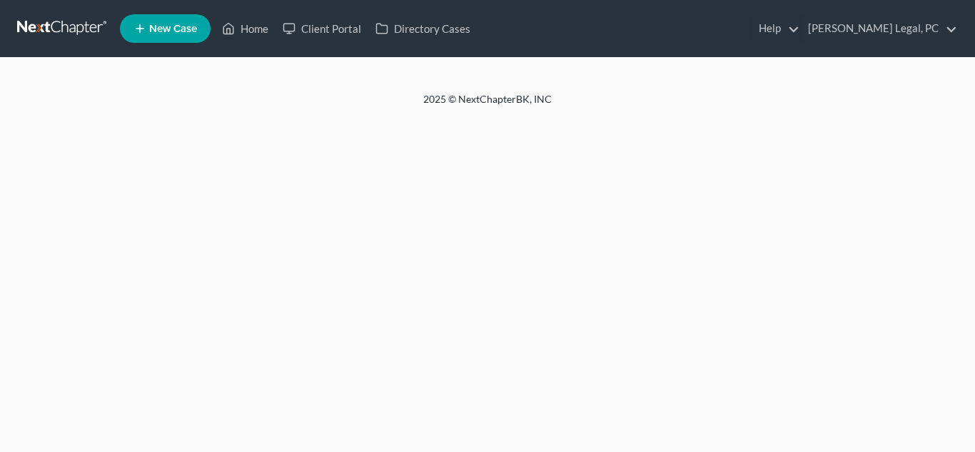 Image resolution: width=975 pixels, height=452 pixels. Describe the element at coordinates (487, 105) in the screenshot. I see `div: 2025 © NextChapterBK, INC` at that location.